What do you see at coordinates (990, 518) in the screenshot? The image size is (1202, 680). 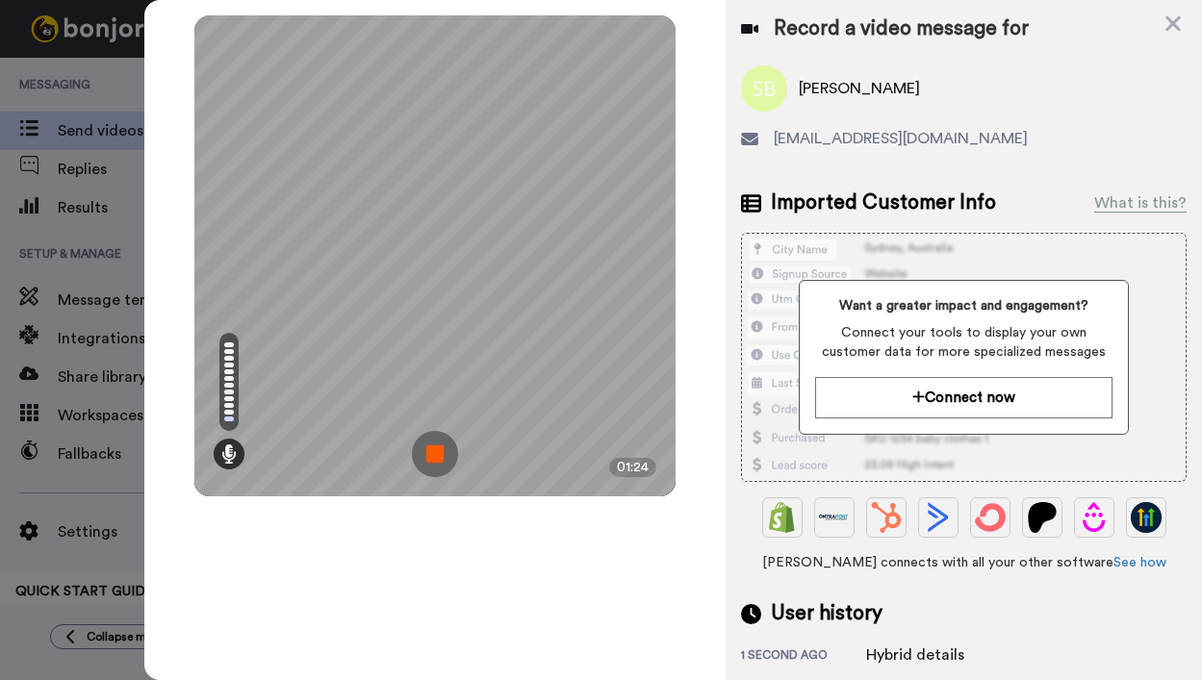 I see `img: ConvertKit` at bounding box center [990, 518].